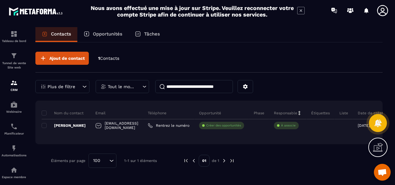 The image size is (395, 185). Describe the element at coordinates (383, 172) in the screenshot. I see `div: Ouvrir le chat` at that location.